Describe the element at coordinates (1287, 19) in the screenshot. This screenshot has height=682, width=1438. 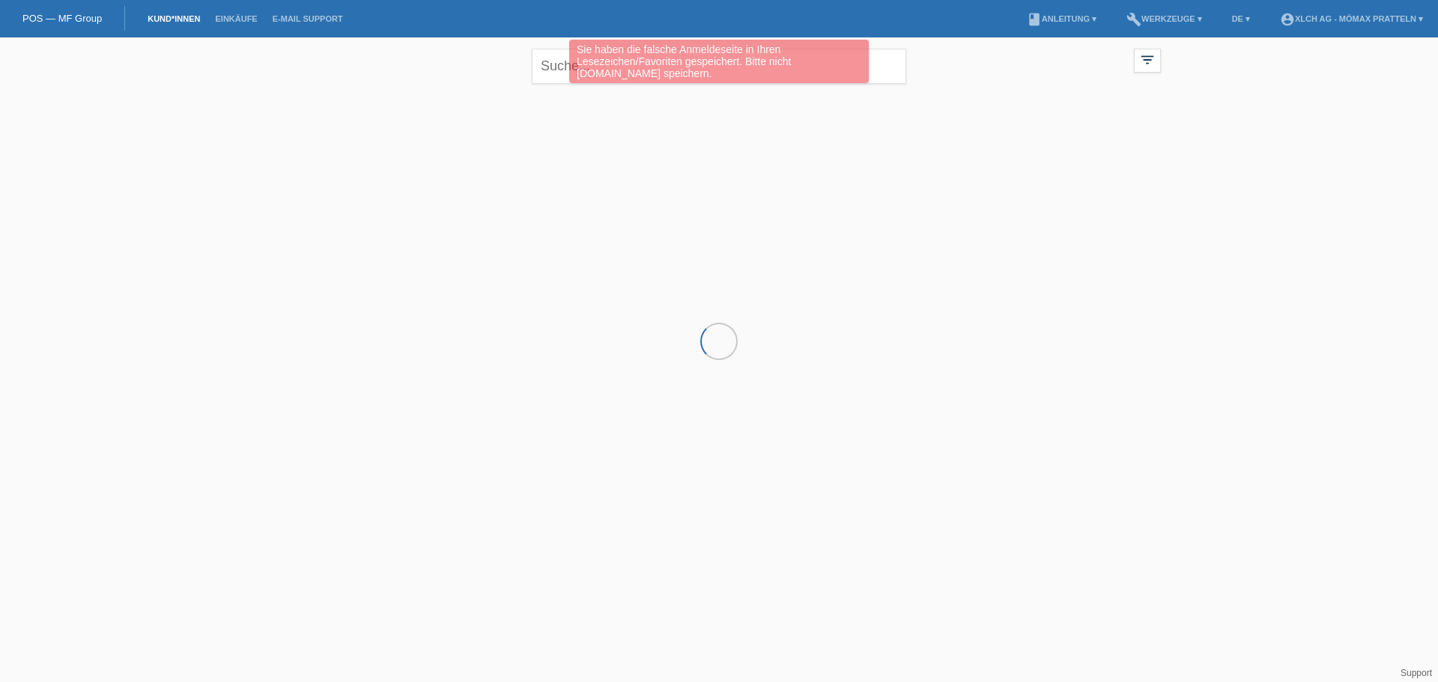
I see `i: account_circle` at that location.